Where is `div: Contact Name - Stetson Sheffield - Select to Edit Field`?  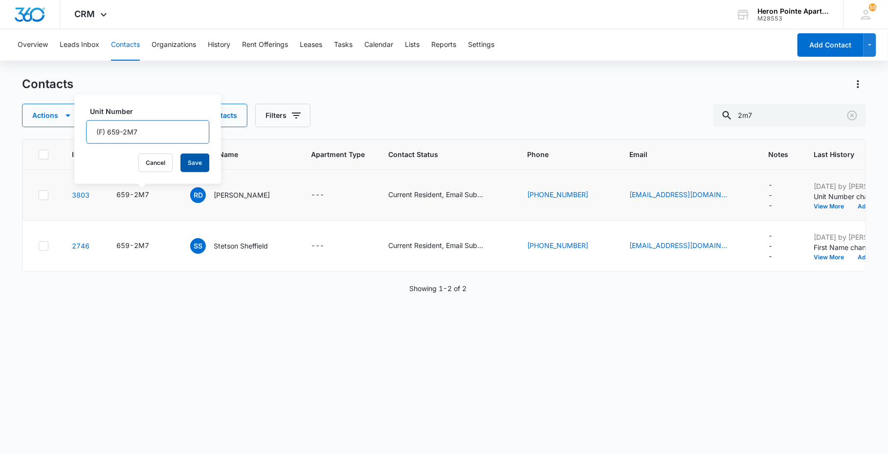 div: Contact Name - Stetson Sheffield - Select to Edit Field is located at coordinates (238, 246).